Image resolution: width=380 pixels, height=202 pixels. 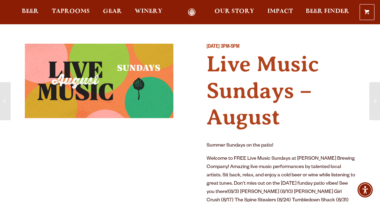 I want to click on a: Odell Home, so click(x=192, y=12).